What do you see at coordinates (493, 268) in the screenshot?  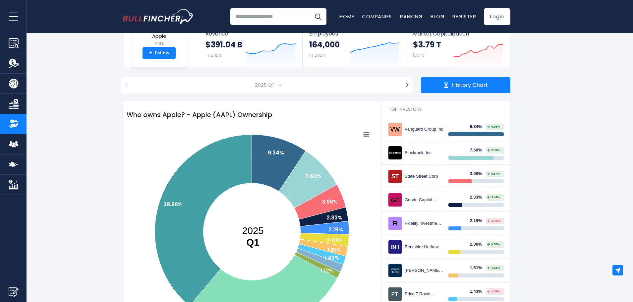 I see `span: 1.83%` at bounding box center [493, 268].